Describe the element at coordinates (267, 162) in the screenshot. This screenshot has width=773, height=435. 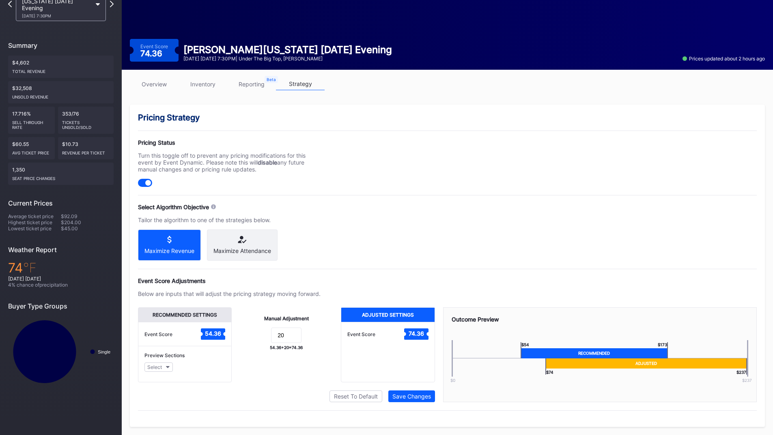
I see `strong: disable` at that location.